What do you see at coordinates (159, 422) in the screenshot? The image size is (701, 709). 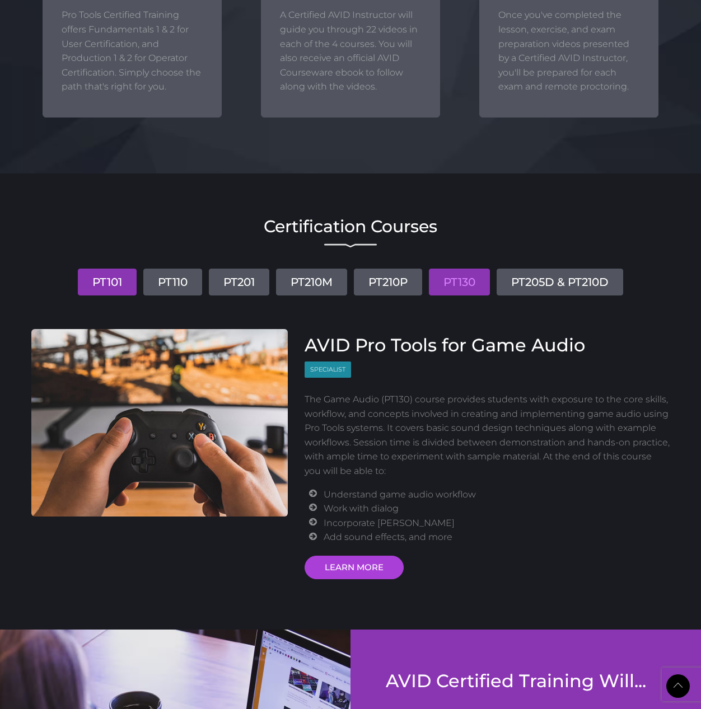 I see `img: AVID Pro Tools for Game Audio Course` at bounding box center [159, 422].